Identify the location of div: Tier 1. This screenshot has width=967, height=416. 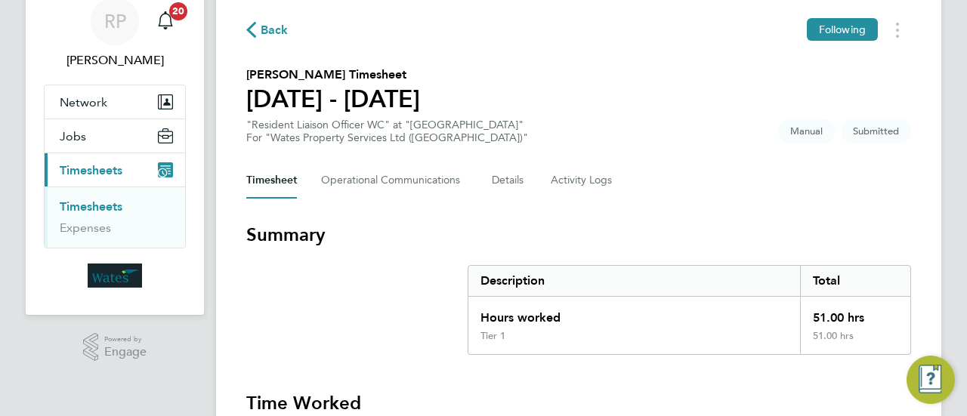
(492, 336).